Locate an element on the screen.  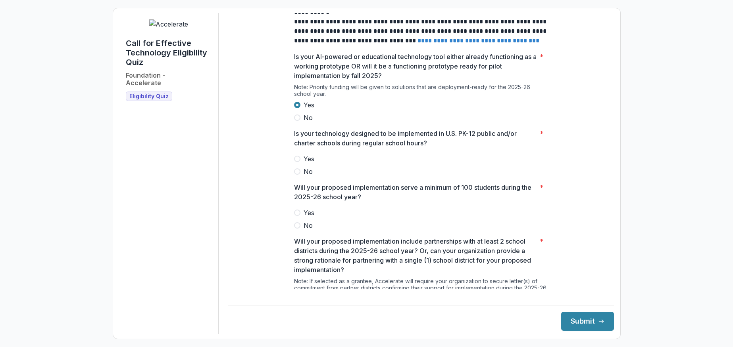
div: Note: If selected as a grantee, Accelerate will require your organization to secure letter(s) of ... is located at coordinates (421, 296).